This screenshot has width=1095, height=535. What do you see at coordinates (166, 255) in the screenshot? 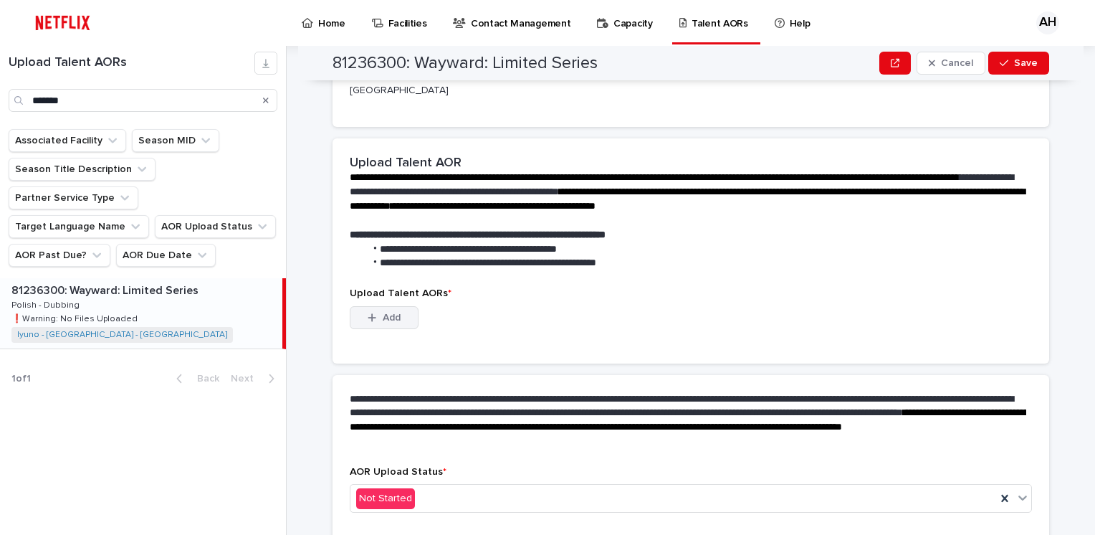
I see `button: AOR Due Date` at bounding box center [166, 255].